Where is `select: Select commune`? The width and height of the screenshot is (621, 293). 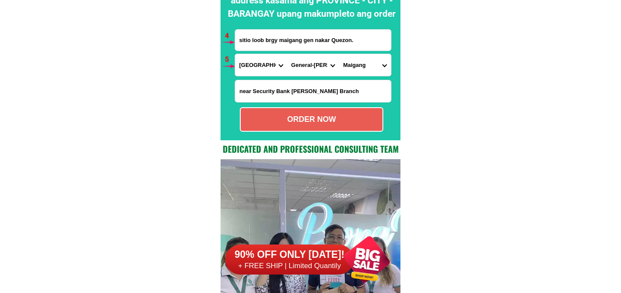
select: Select commune is located at coordinates (364, 65).